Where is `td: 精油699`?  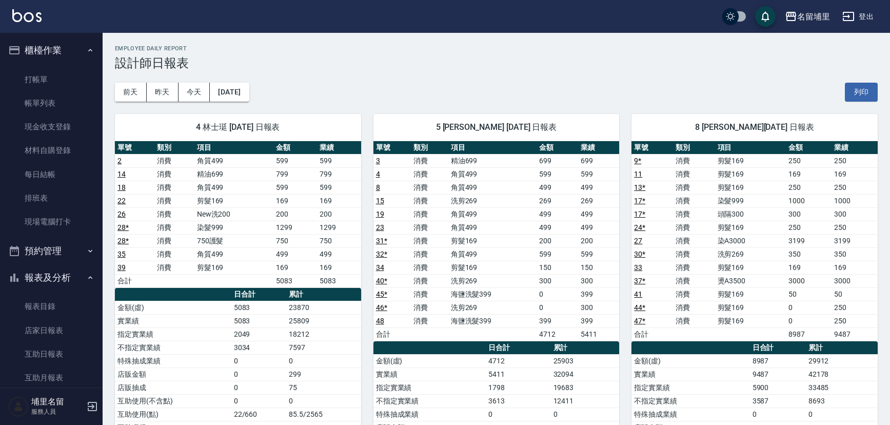 td: 精油699 is located at coordinates (492, 161).